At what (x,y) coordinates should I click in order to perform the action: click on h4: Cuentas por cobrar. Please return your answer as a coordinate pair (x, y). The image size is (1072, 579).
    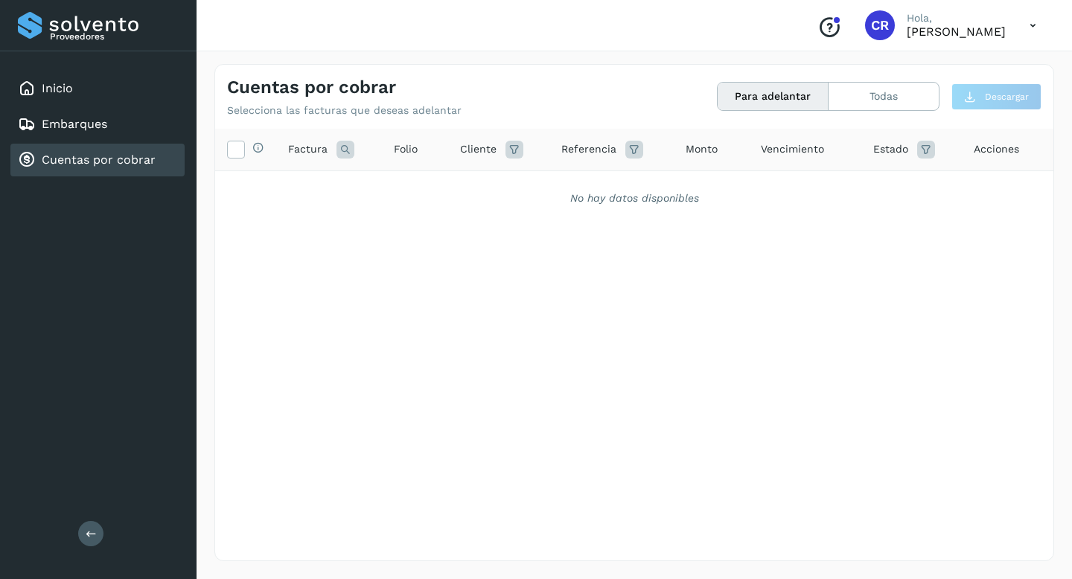
    Looking at the image, I should click on (311, 87).